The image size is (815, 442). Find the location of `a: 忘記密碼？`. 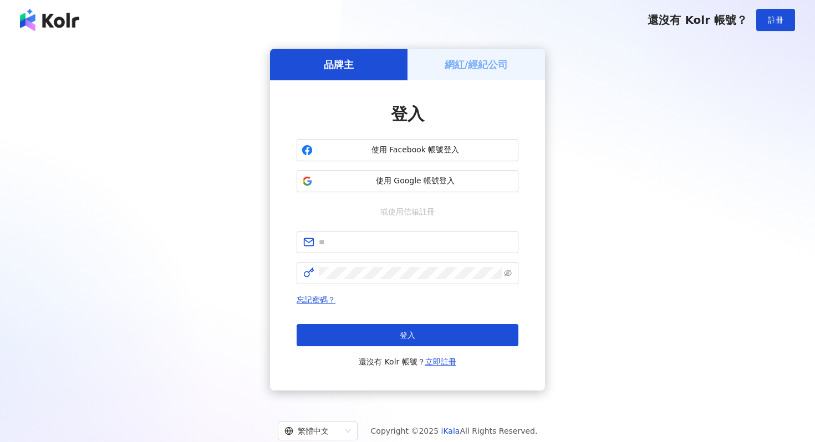

a: 忘記密碼？ is located at coordinates (316, 300).